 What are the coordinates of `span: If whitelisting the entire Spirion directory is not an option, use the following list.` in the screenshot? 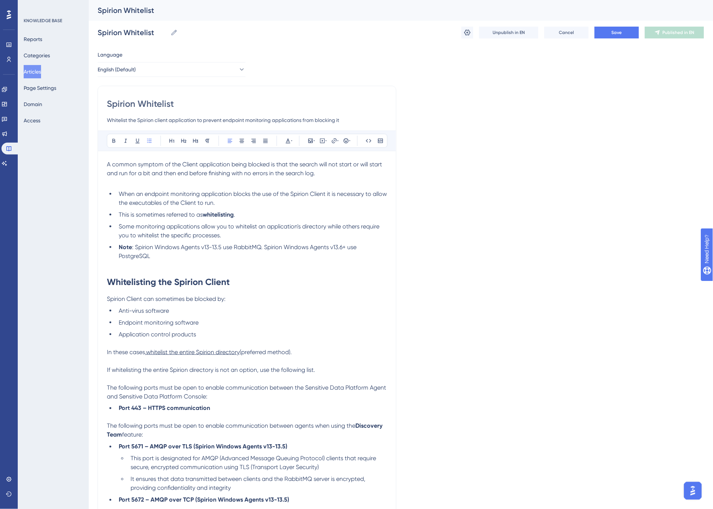 It's located at (211, 370).